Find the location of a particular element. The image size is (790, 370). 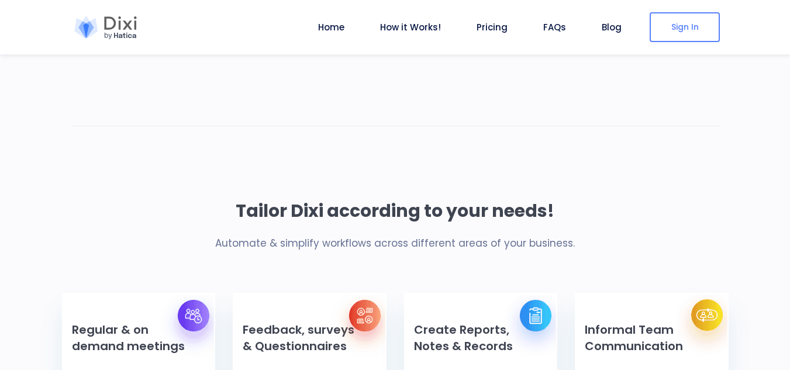

p: Automate & simplify workflows across different areas of your business. is located at coordinates (395, 243).